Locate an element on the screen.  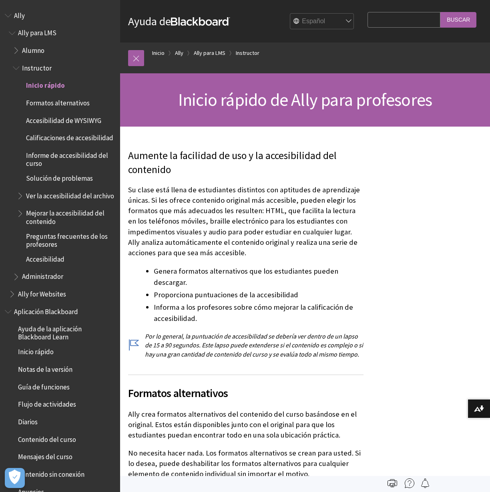
span: Guía de funciones is located at coordinates (44, 385).